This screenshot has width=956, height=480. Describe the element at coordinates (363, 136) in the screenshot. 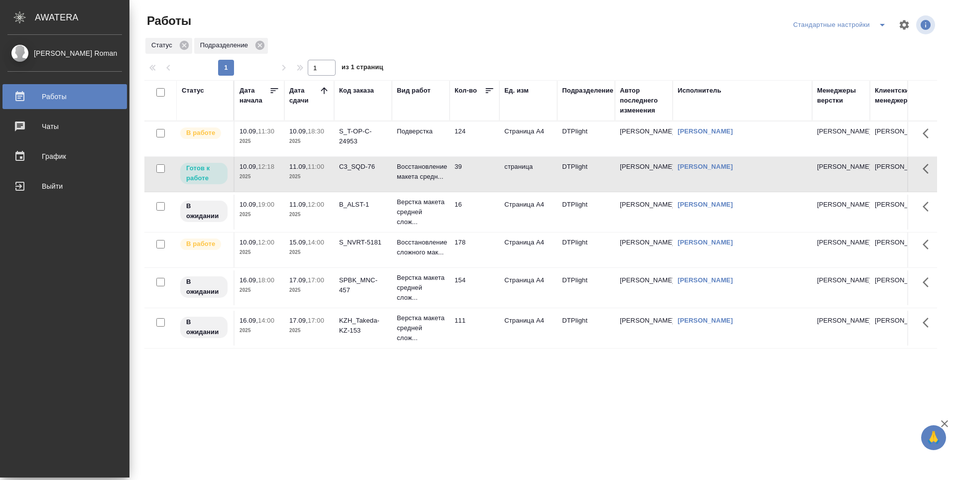

I see `div: S_T-OP-C-24953` at that location.